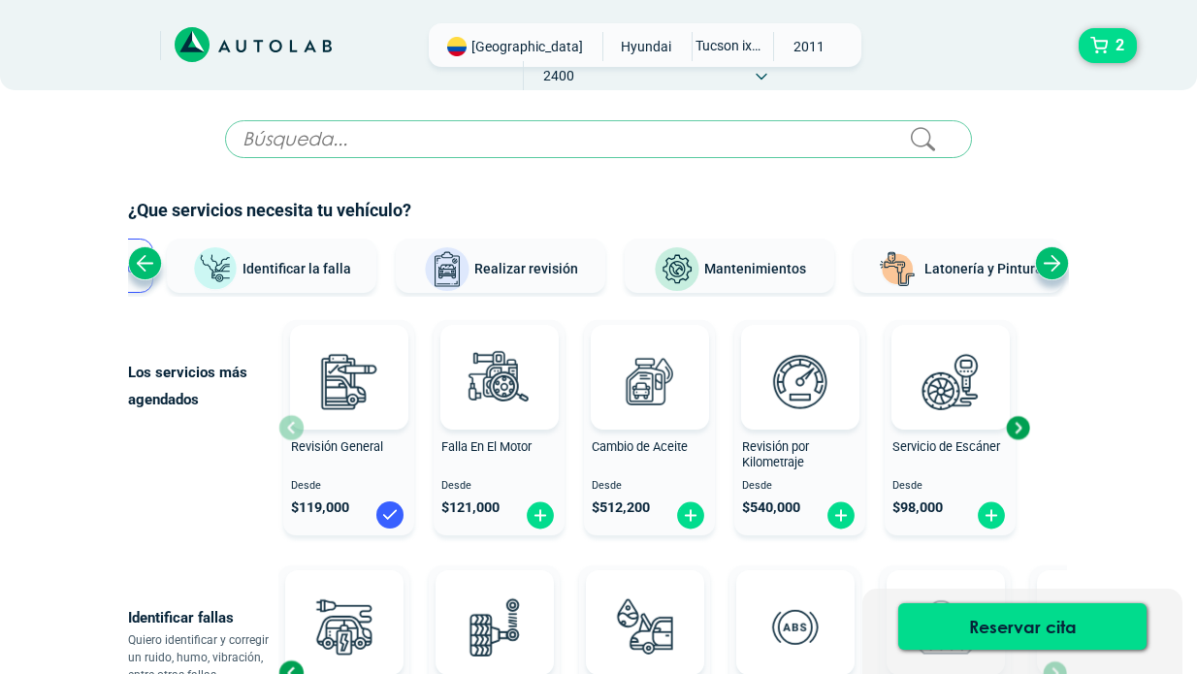 Image resolution: width=1197 pixels, height=674 pixels. I want to click on button: 2, so click(1108, 46).